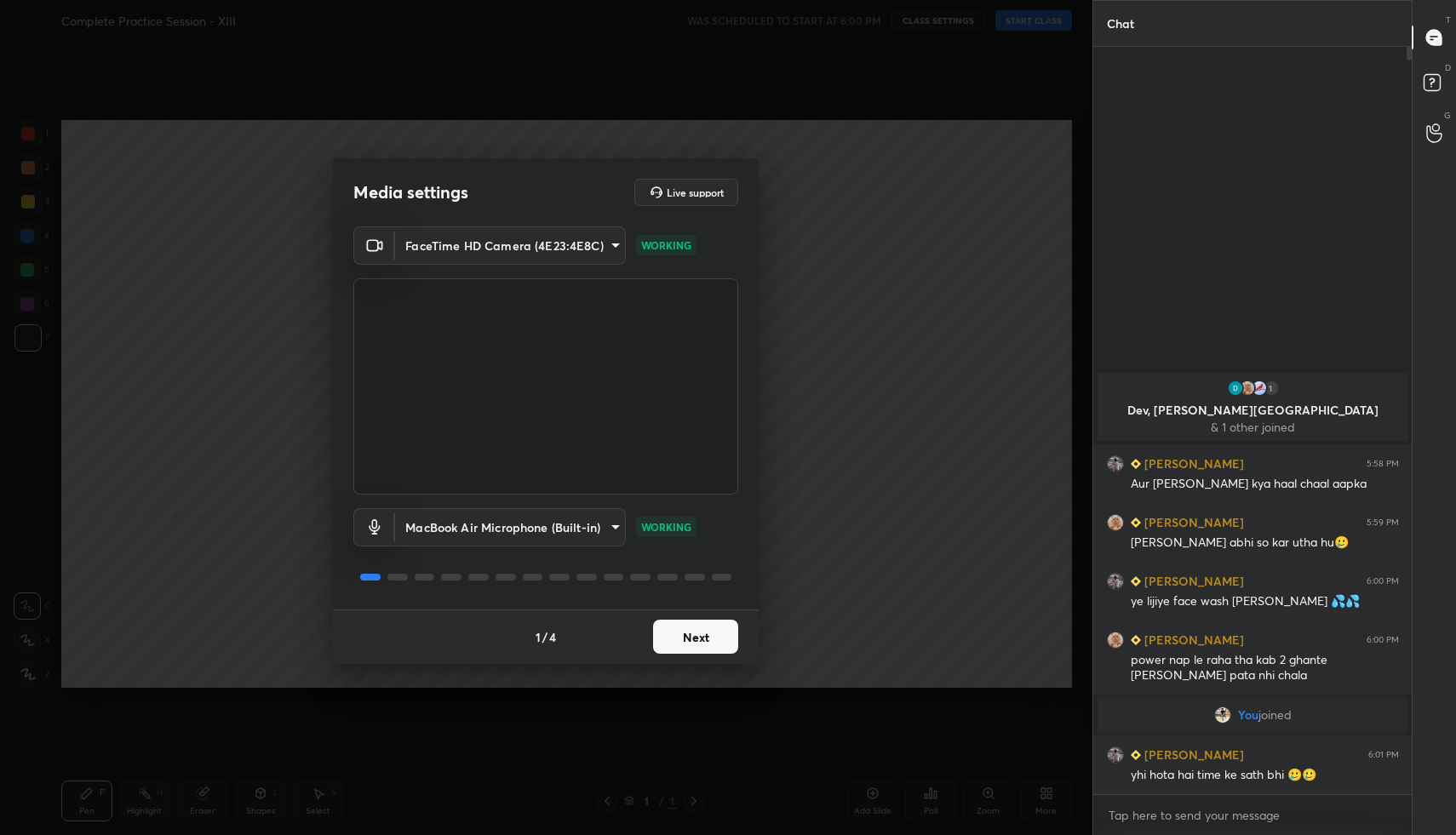 The height and width of the screenshot is (835, 1456). Describe the element at coordinates (553, 637) in the screenshot. I see `h4: 4` at that location.